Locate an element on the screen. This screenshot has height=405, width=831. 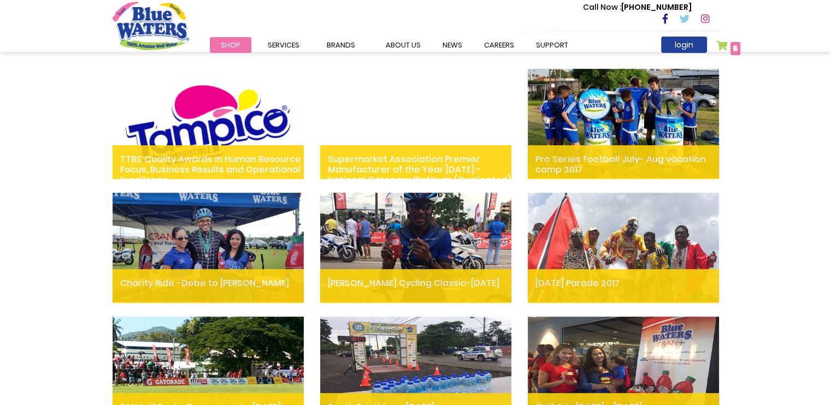
span: Shop is located at coordinates (231, 45).